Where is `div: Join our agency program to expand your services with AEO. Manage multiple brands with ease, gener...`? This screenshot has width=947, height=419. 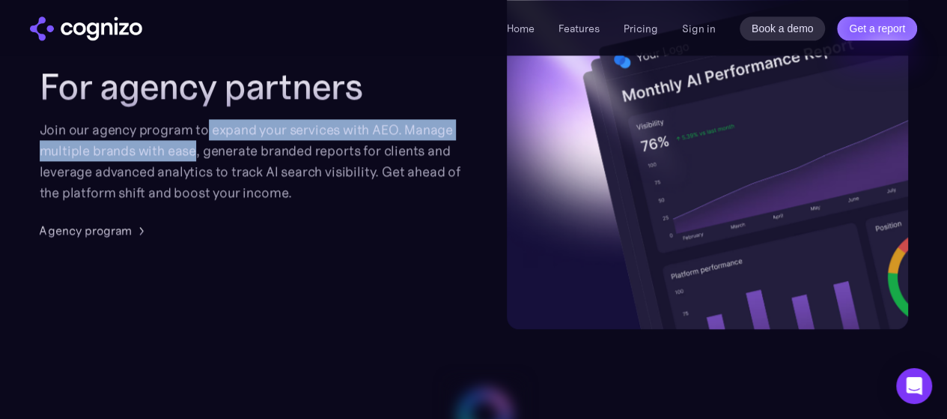 div: Join our agency program to expand your services with AEO. Manage multiple brands with ease, gener... is located at coordinates (258, 161).